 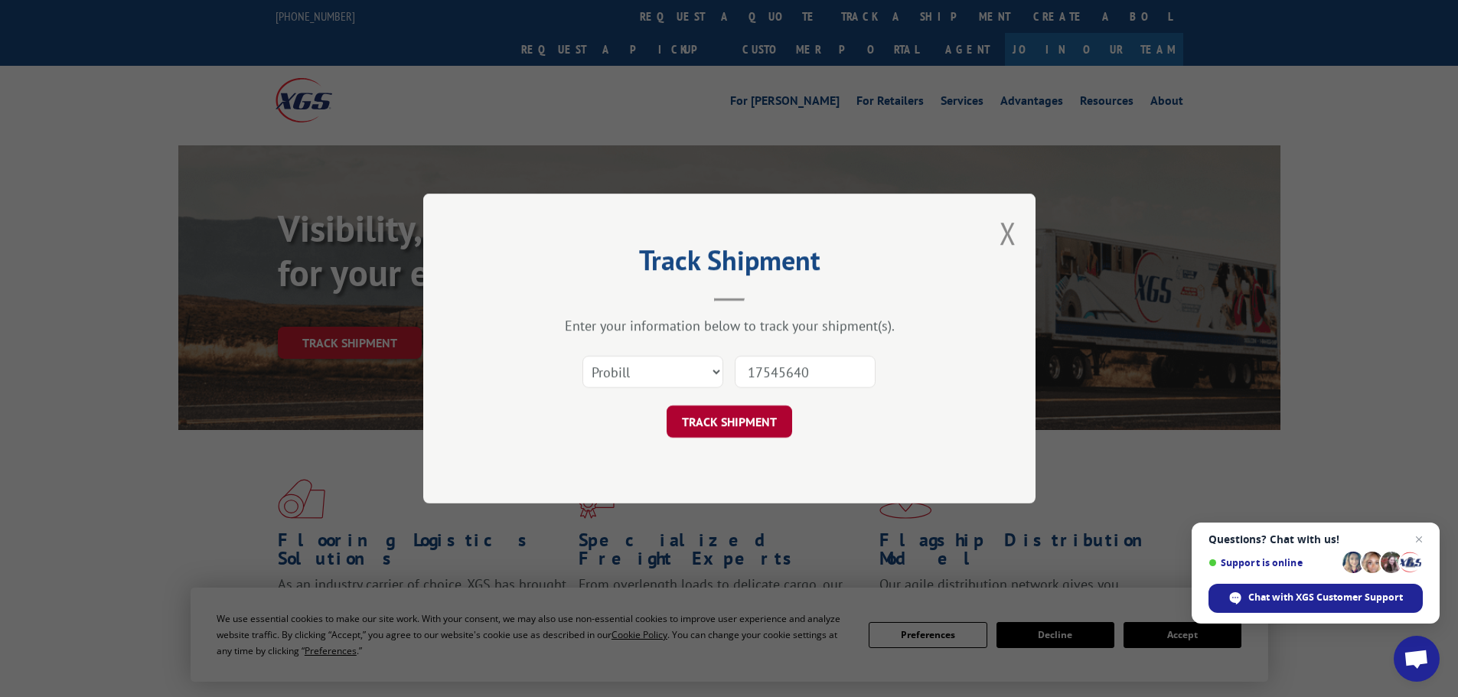 What do you see at coordinates (1273, 562) in the screenshot?
I see `span: Support is online` at bounding box center [1273, 562].